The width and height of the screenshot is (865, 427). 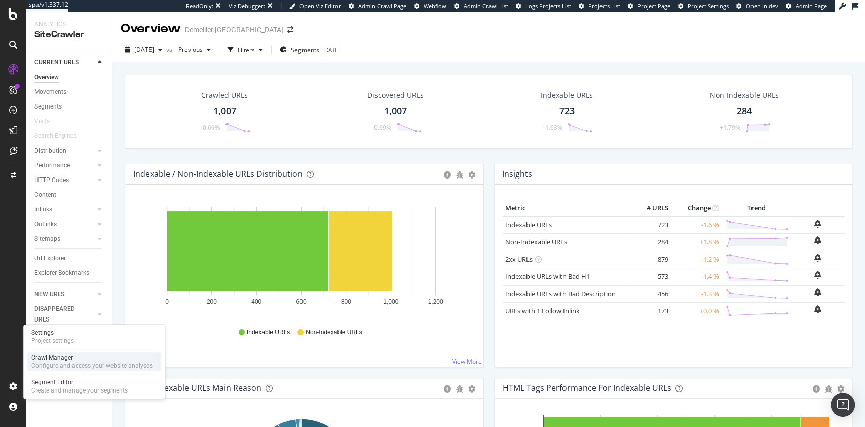 I want to click on button: Previous, so click(x=195, y=50).